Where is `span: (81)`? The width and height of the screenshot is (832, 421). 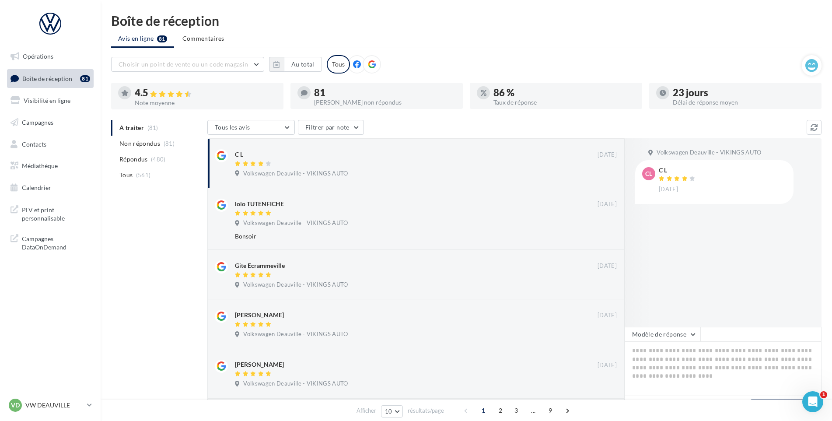
span: (81) is located at coordinates (169, 143).